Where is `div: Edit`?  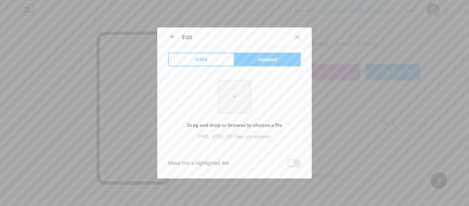
div: Edit is located at coordinates (187, 37).